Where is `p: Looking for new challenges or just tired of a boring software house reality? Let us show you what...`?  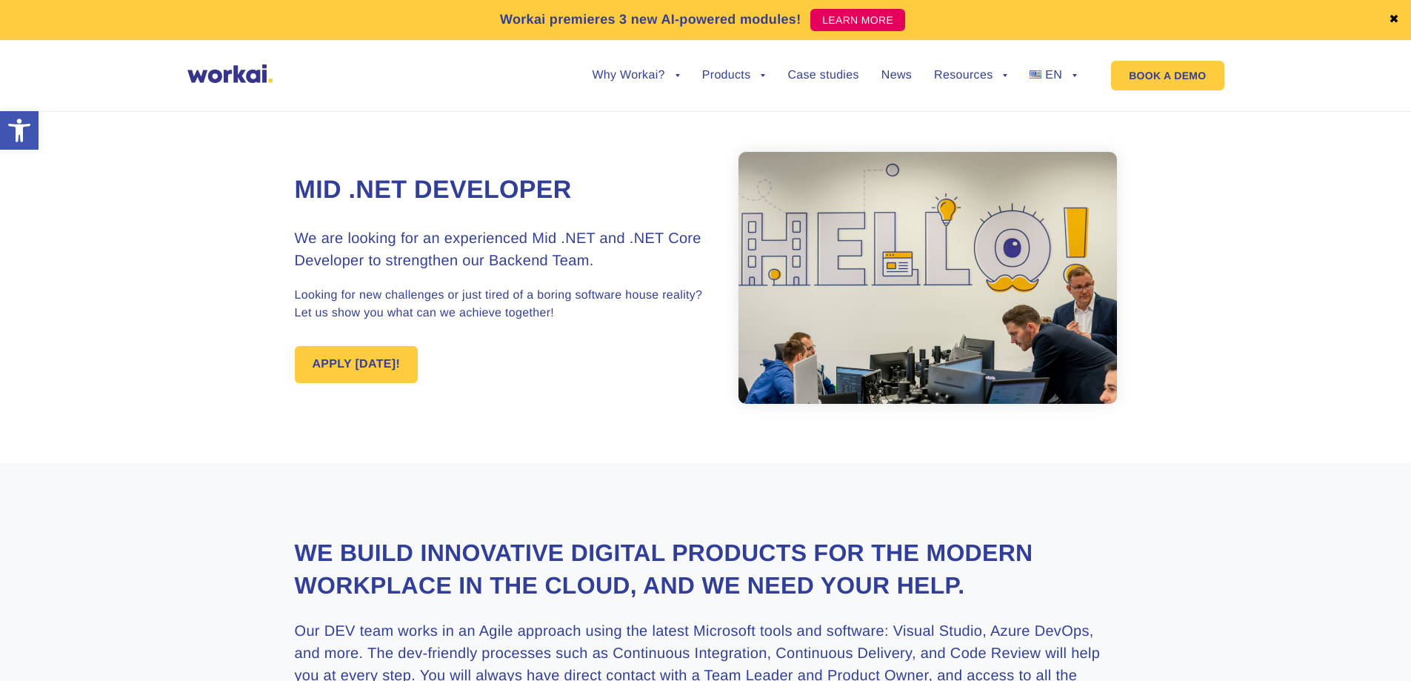
p: Looking for new challenges or just tired of a boring software house reality? Let us show you what... is located at coordinates (500, 304).